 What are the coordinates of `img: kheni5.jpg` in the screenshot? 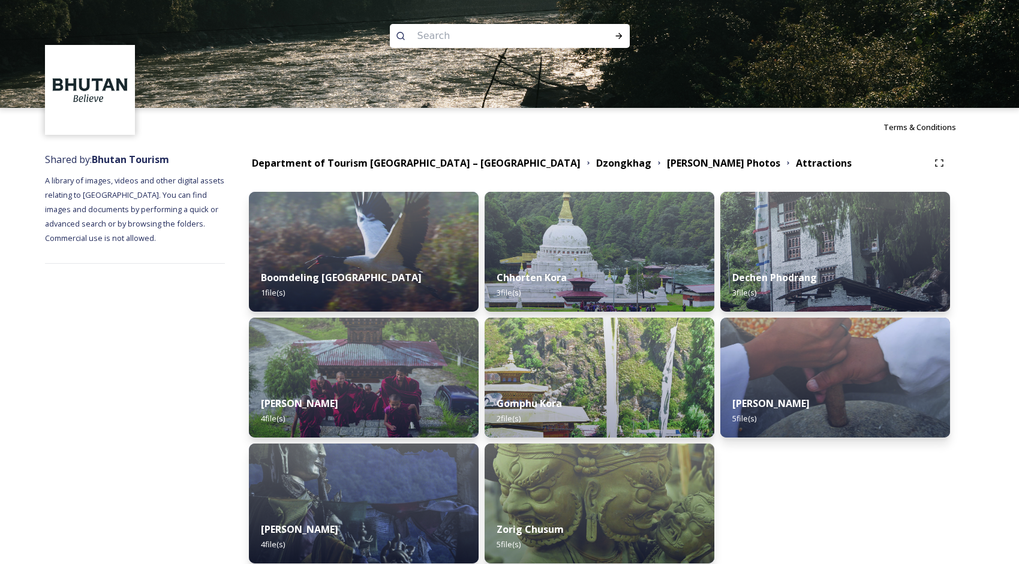 It's located at (835, 378).